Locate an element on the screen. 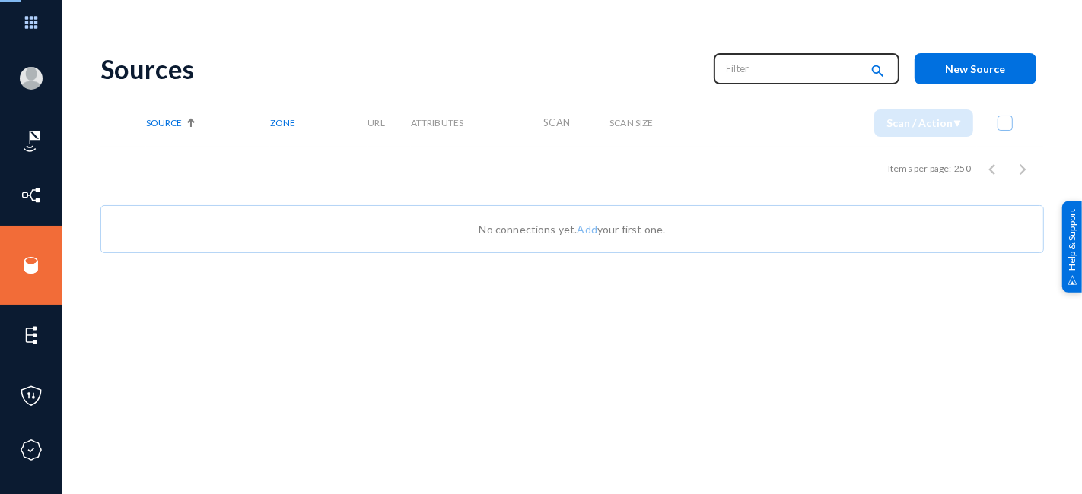 This screenshot has height=494, width=1082. div: Source is located at coordinates (208, 122).